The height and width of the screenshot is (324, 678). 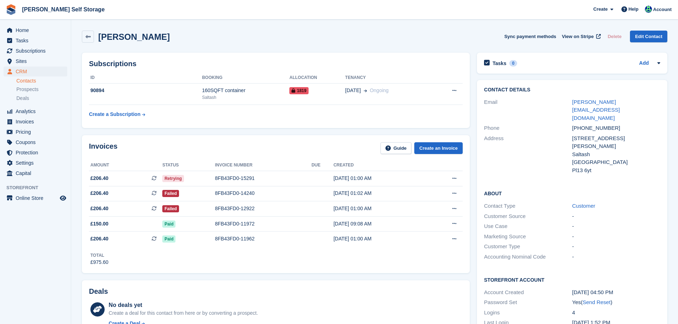 What do you see at coordinates (396, 148) in the screenshot?
I see `a: Guide` at bounding box center [396, 148].